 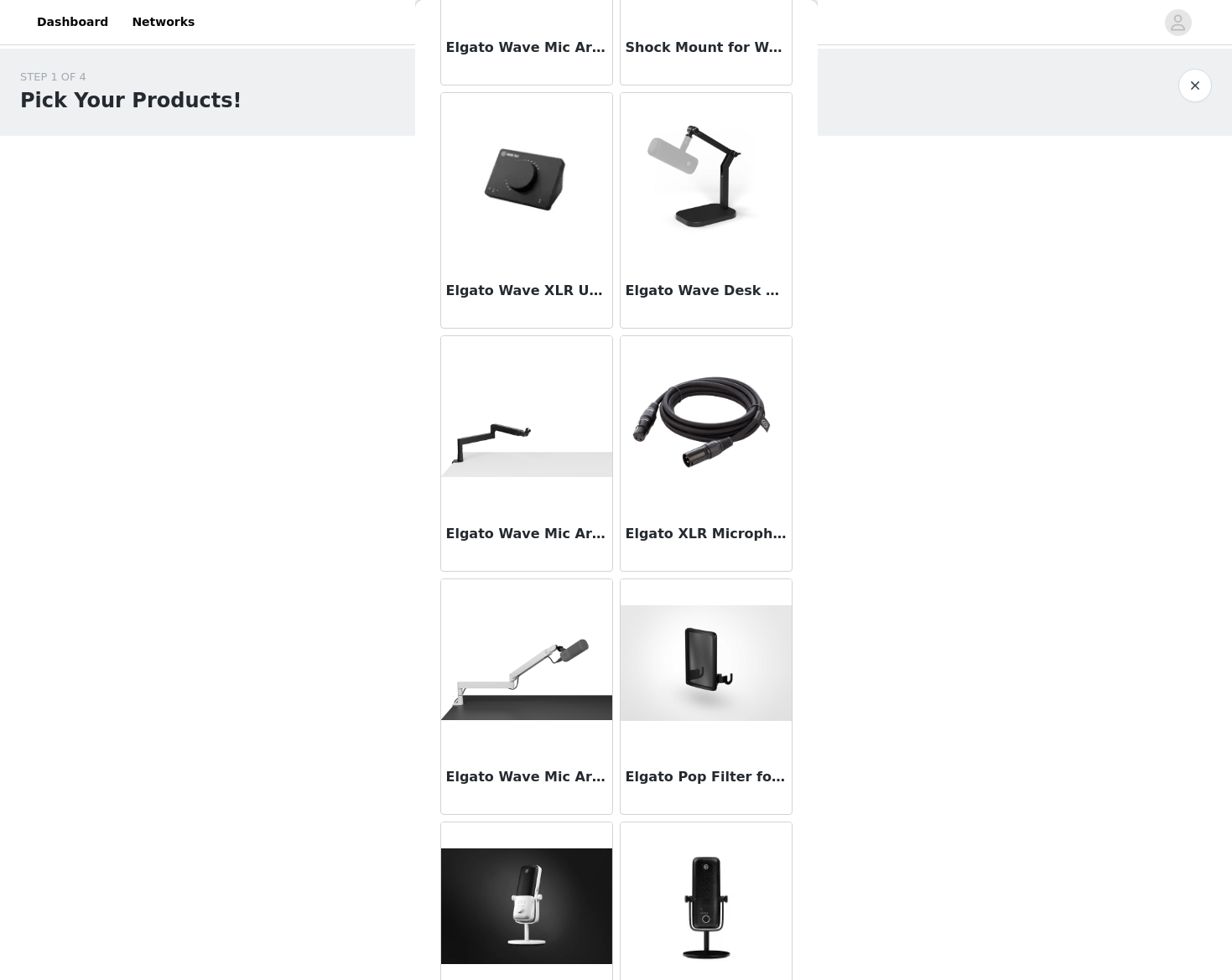 I want to click on img: Elgato Wave XLR USB Audio Interface, so click(x=527, y=176).